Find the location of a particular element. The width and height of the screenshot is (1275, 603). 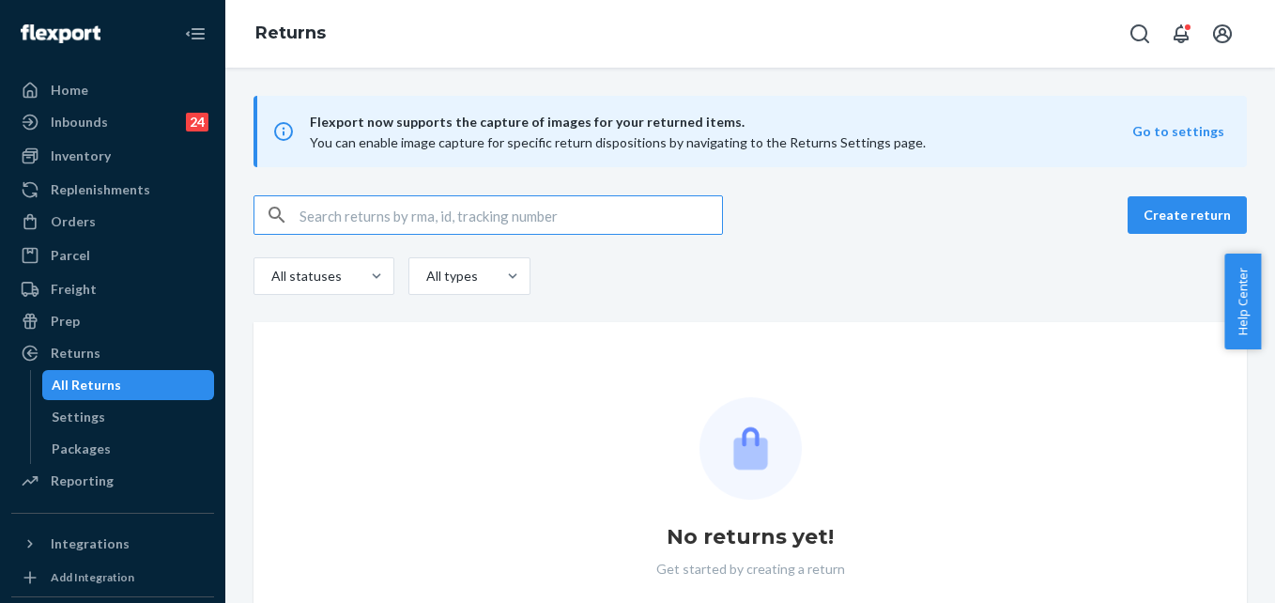

a: Freight is located at coordinates (113, 289).